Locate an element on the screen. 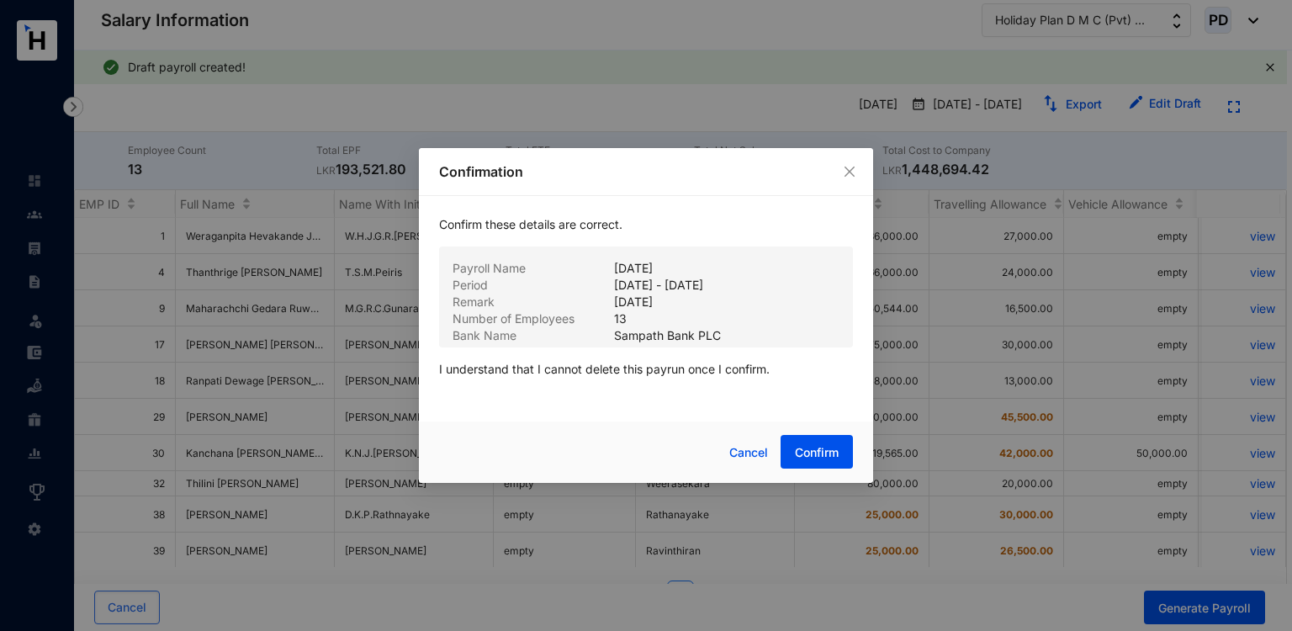  span: Confirm is located at coordinates (817, 453).